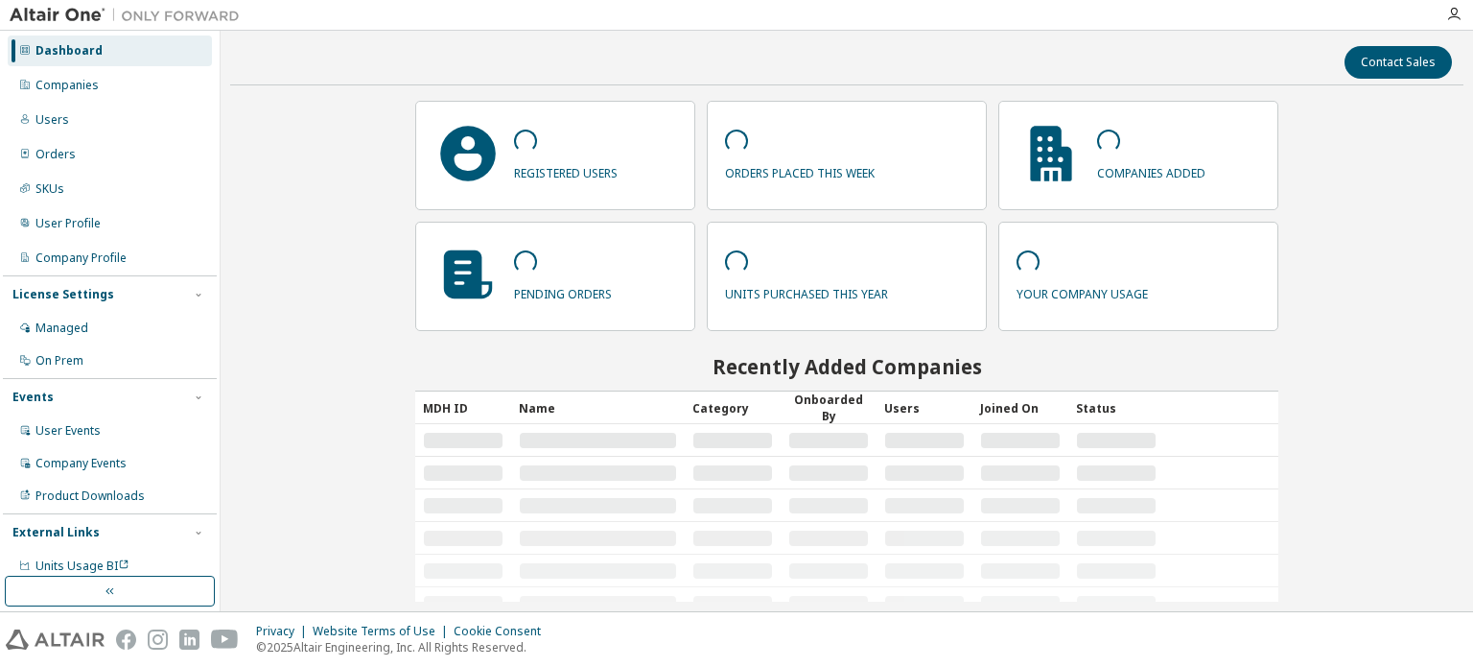 This screenshot has height=667, width=1473. What do you see at coordinates (69, 51) in the screenshot?
I see `div: Dashboard` at bounding box center [69, 51].